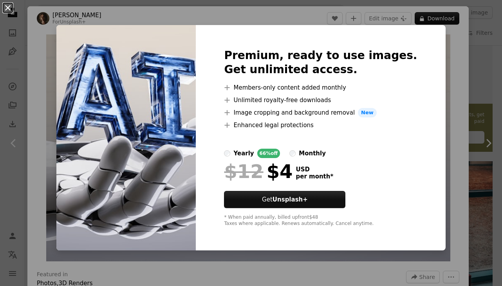 This screenshot has height=286, width=502. What do you see at coordinates (314, 177) in the screenshot?
I see `span: per month *` at bounding box center [314, 177].